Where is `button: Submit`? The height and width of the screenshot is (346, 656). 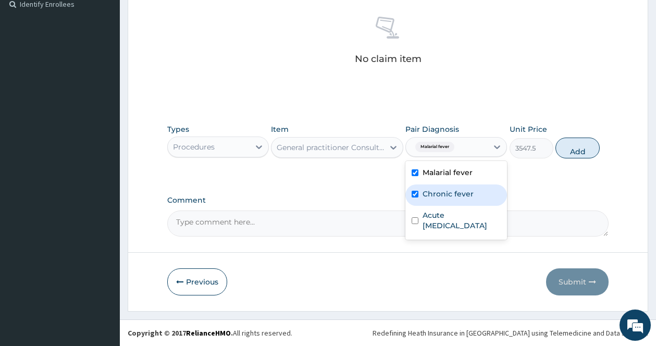
button: Submit is located at coordinates (577, 282).